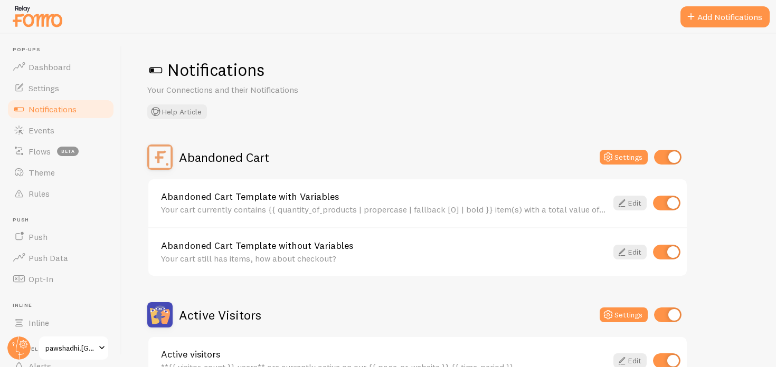 This screenshot has width=776, height=367. I want to click on span: Settings, so click(44, 88).